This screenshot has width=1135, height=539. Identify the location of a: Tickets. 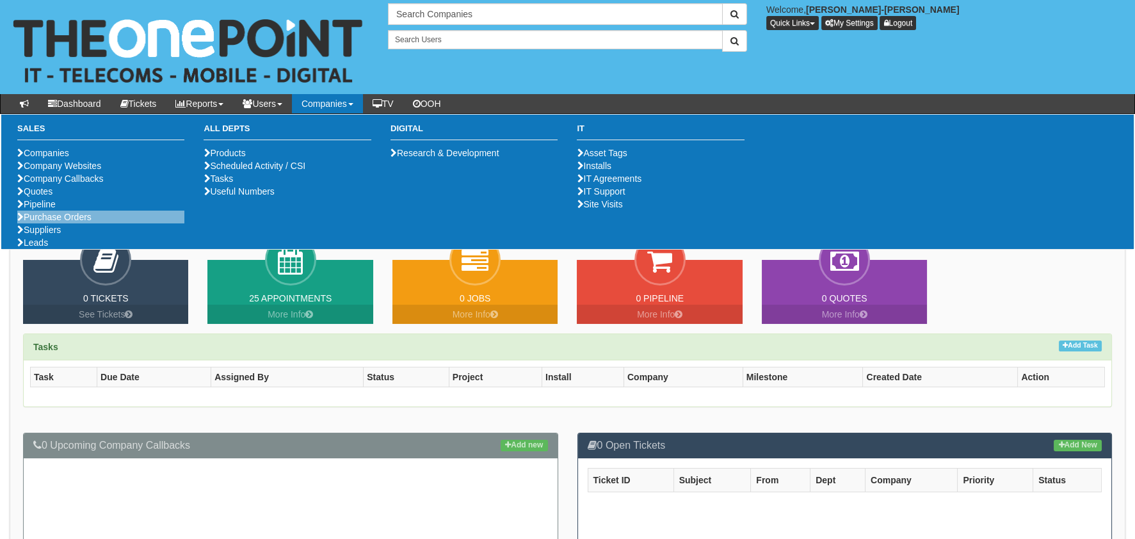
(138, 104).